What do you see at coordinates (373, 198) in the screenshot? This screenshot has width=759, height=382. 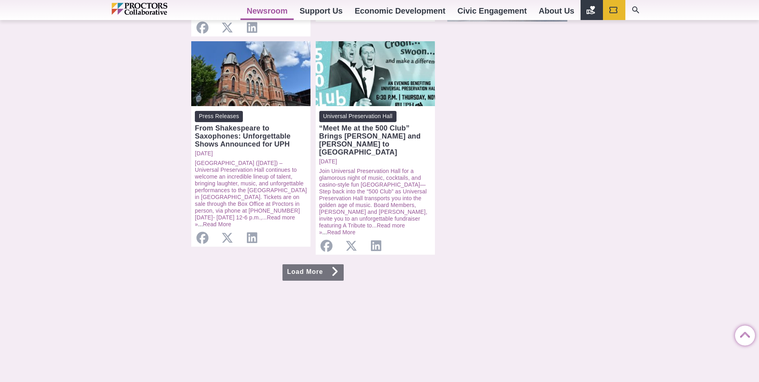 I see `a: Join Universal Preservation Hall for a glamorous night of music, cocktails, and casino-style fun ...` at bounding box center [373, 198].